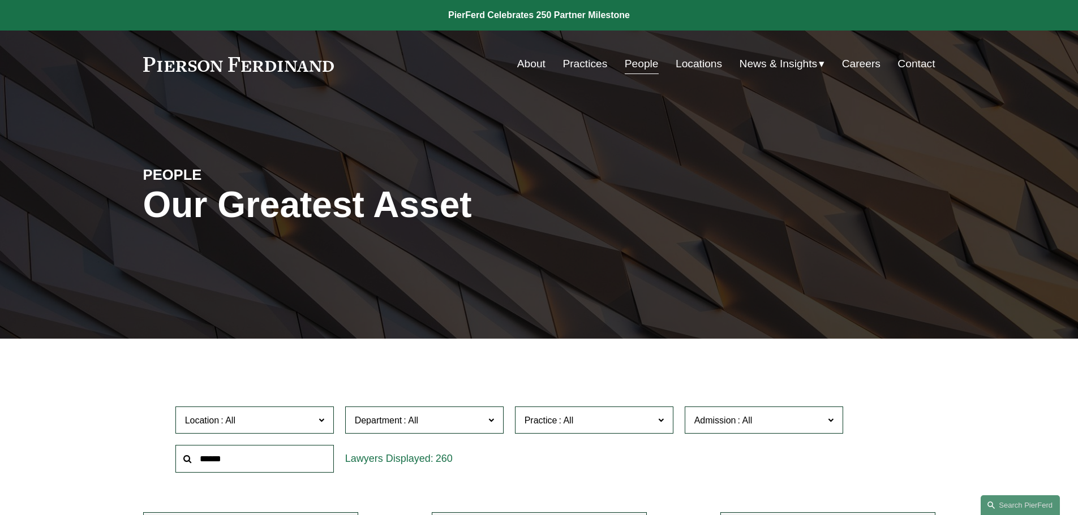 The height and width of the screenshot is (515, 1078). I want to click on span: Location, so click(202, 420).